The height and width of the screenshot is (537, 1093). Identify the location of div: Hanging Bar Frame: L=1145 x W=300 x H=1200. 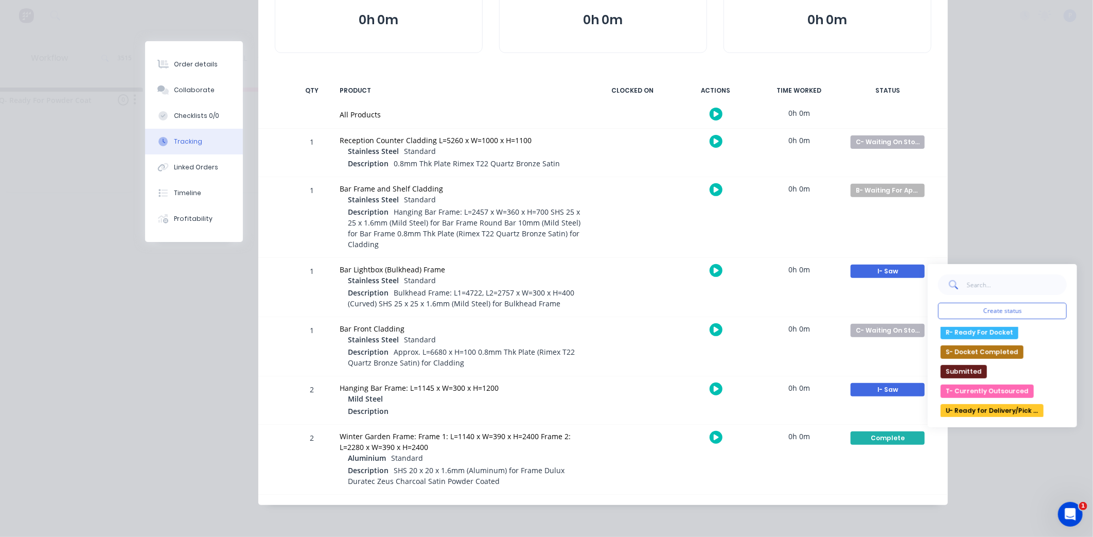
(461, 388).